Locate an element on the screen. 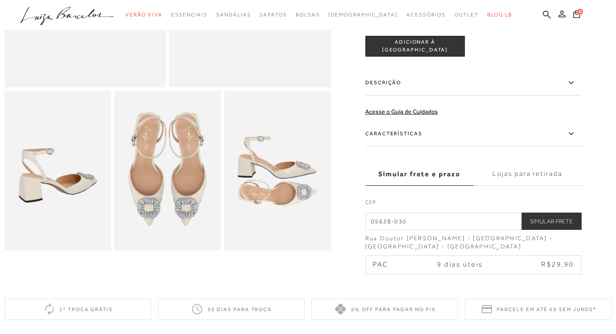 This screenshot has width=616, height=334. span: Essenciais is located at coordinates (189, 15).